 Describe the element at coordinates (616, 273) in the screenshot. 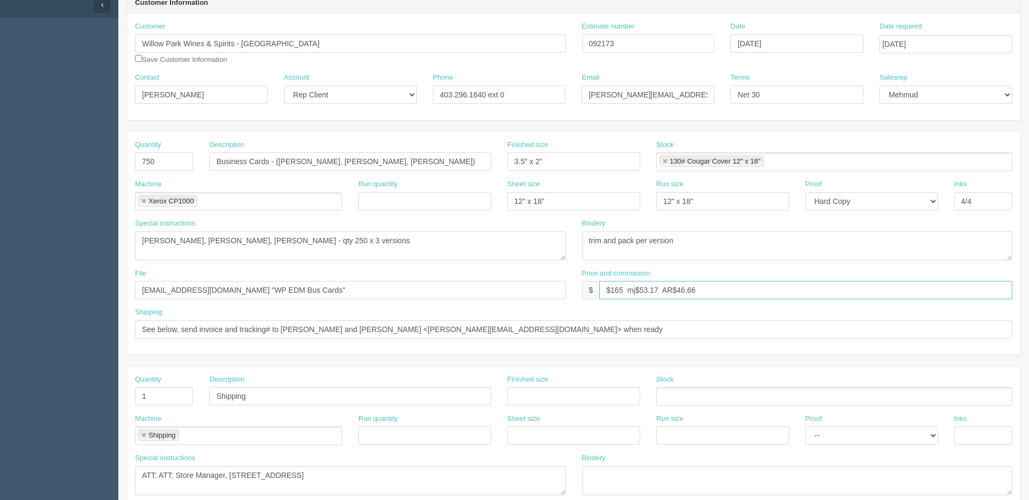

I see `label: Price and commission` at that location.